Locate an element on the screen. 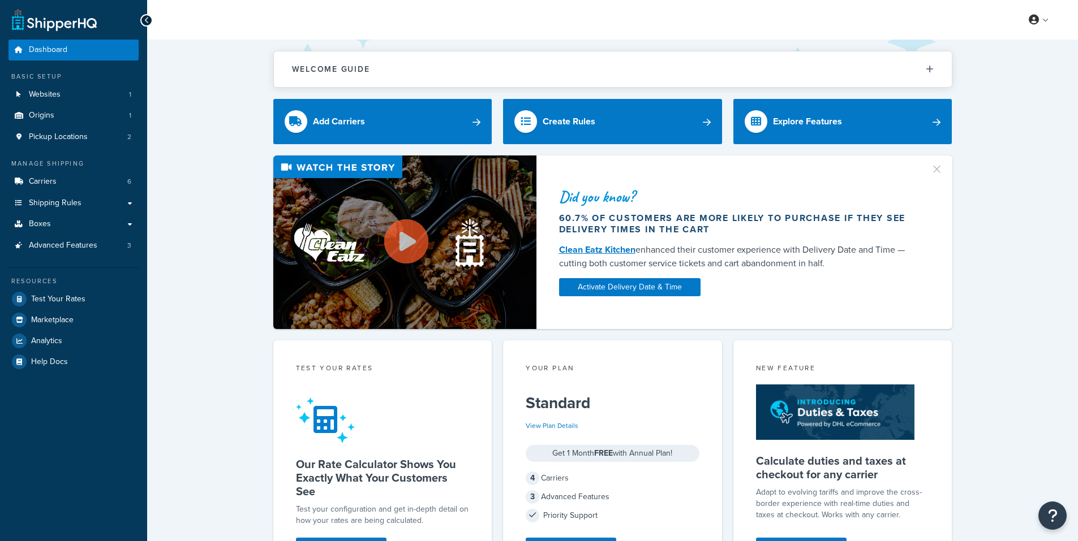 The image size is (1078, 541). a: Pickup Locations2 is located at coordinates (74, 137).